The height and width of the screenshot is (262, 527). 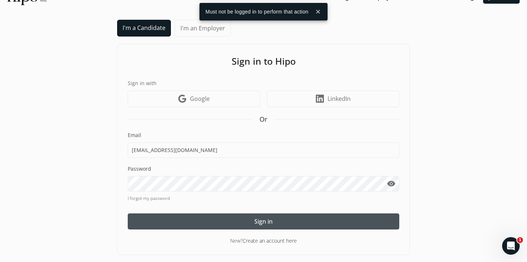 What do you see at coordinates (263, 169) in the screenshot?
I see `label: Password` at bounding box center [263, 169].